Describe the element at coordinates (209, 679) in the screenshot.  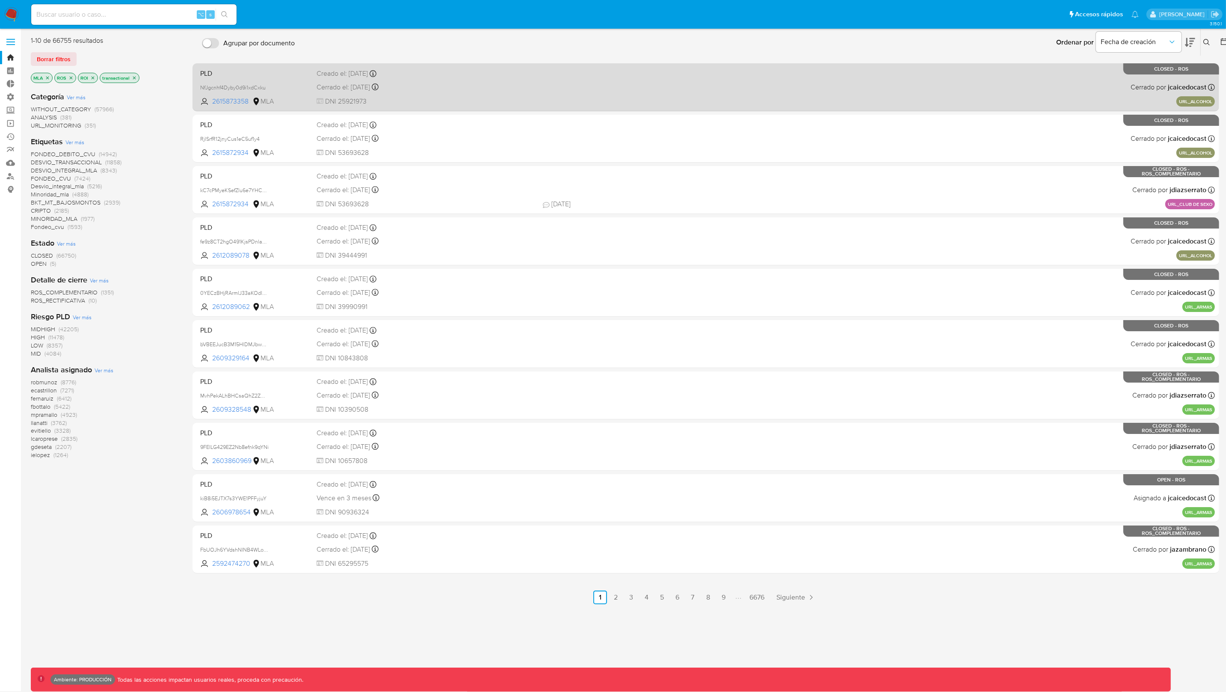
I see `p: Todas las acciones impactan usuarios reales, proceda con precaución.` at that location.